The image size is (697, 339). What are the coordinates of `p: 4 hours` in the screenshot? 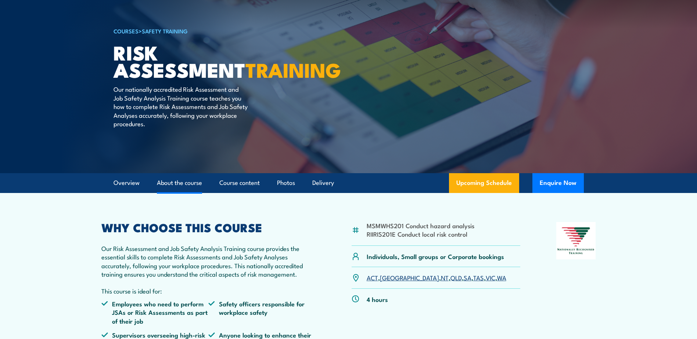 It's located at (377, 299).